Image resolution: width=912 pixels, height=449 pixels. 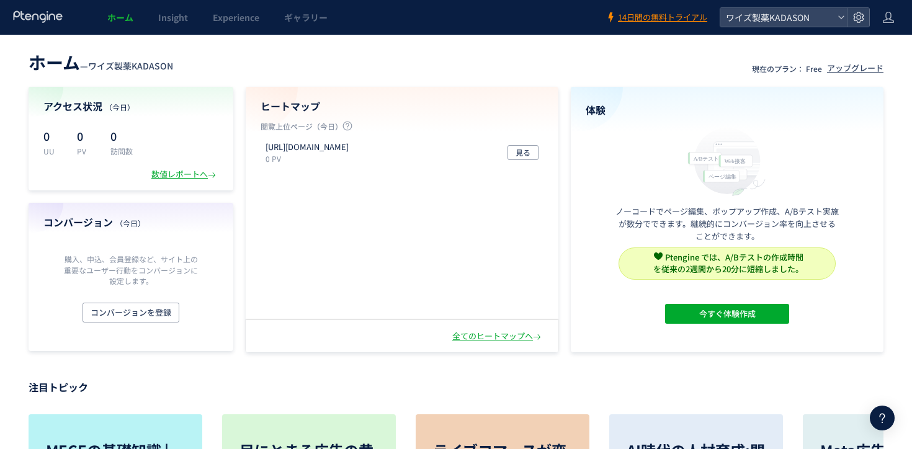 What do you see at coordinates (131, 313) in the screenshot?
I see `span: コンバージョンを登録` at bounding box center [131, 313].